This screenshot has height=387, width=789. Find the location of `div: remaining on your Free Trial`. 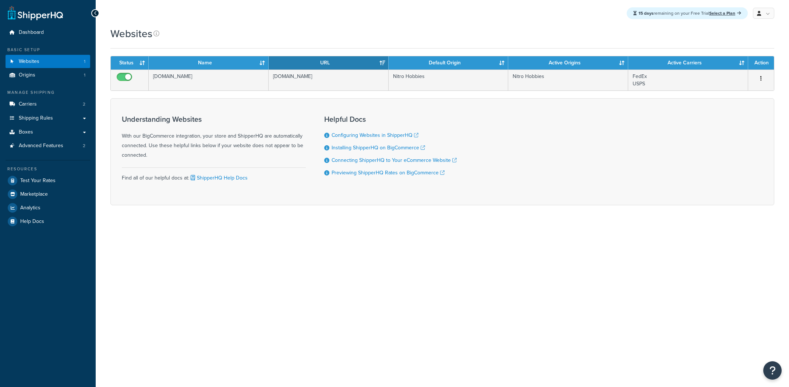

div: remaining on your Free Trial is located at coordinates (687, 13).